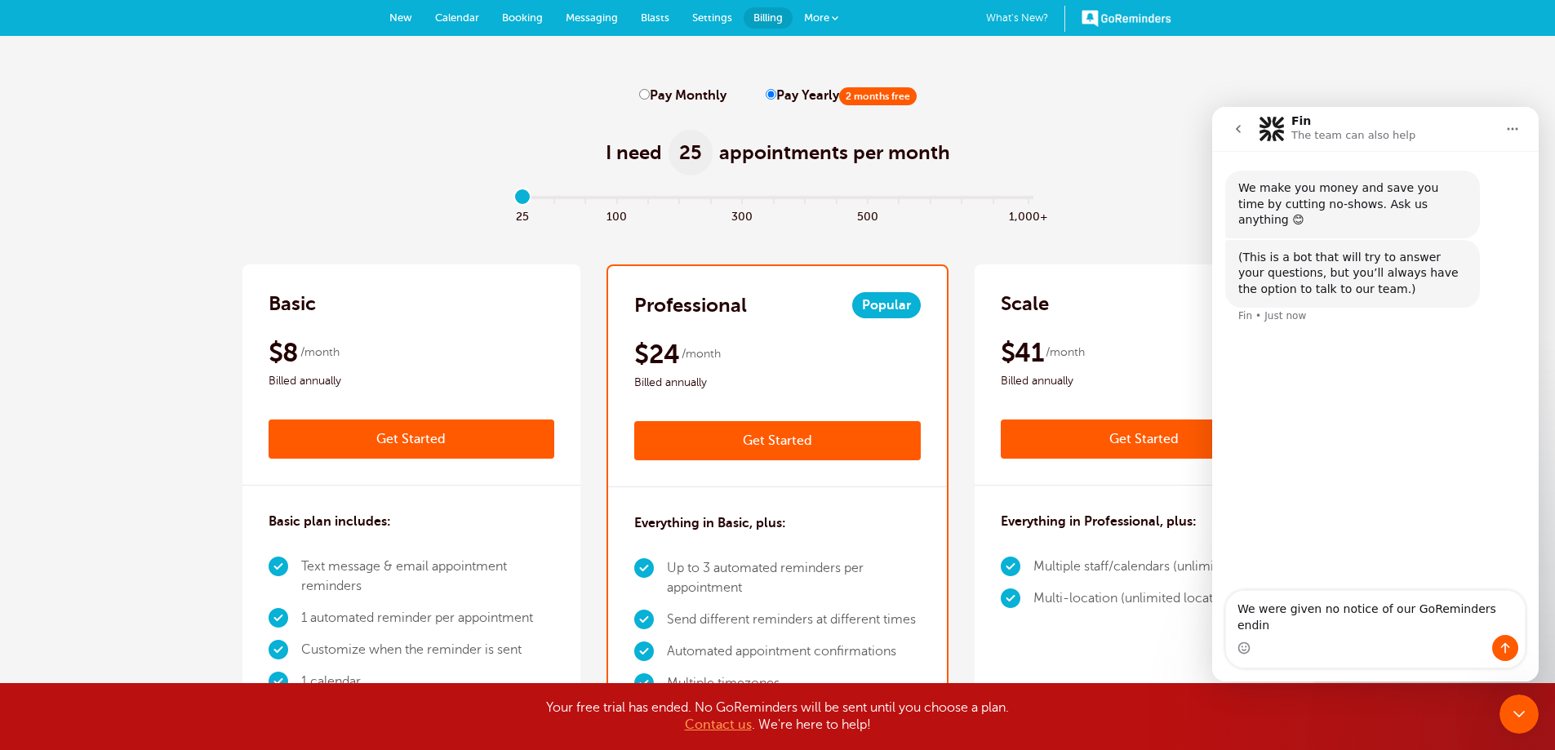 This screenshot has width=1555, height=750. What do you see at coordinates (656, 354) in the screenshot?
I see `span: $24` at bounding box center [656, 354].